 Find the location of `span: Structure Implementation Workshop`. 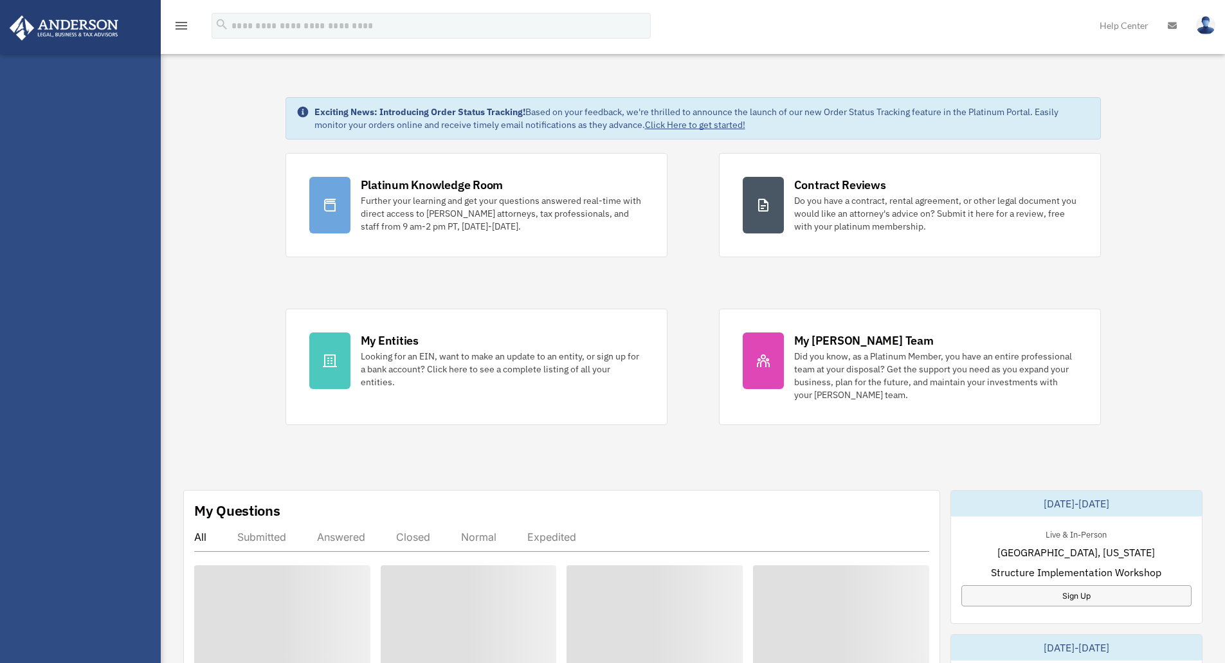

span: Structure Implementation Workshop is located at coordinates (1076, 573).